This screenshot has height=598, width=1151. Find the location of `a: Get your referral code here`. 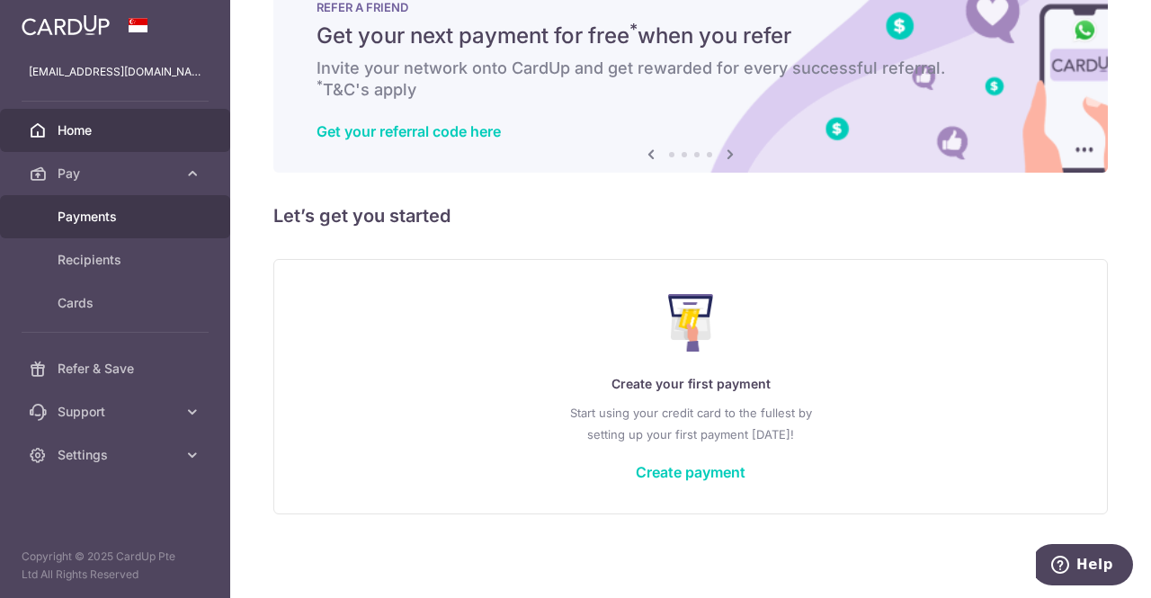

a: Get your referral code here is located at coordinates (408, 131).